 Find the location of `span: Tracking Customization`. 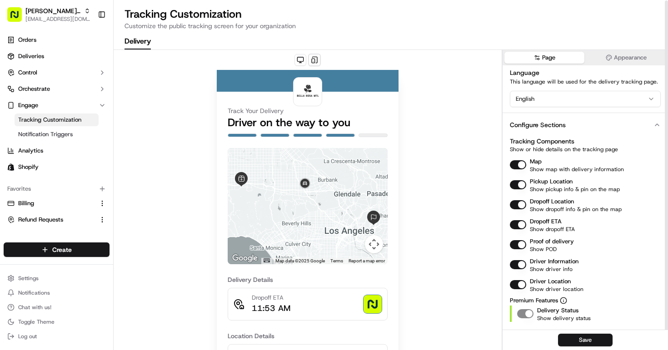

span: Tracking Customization is located at coordinates (50, 120).